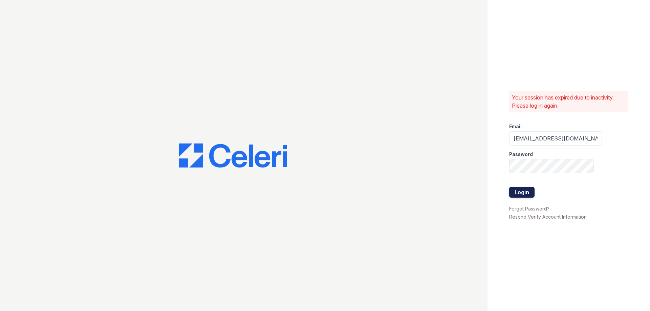 This screenshot has height=311, width=650. What do you see at coordinates (521, 154) in the screenshot?
I see `label: Password` at bounding box center [521, 154].